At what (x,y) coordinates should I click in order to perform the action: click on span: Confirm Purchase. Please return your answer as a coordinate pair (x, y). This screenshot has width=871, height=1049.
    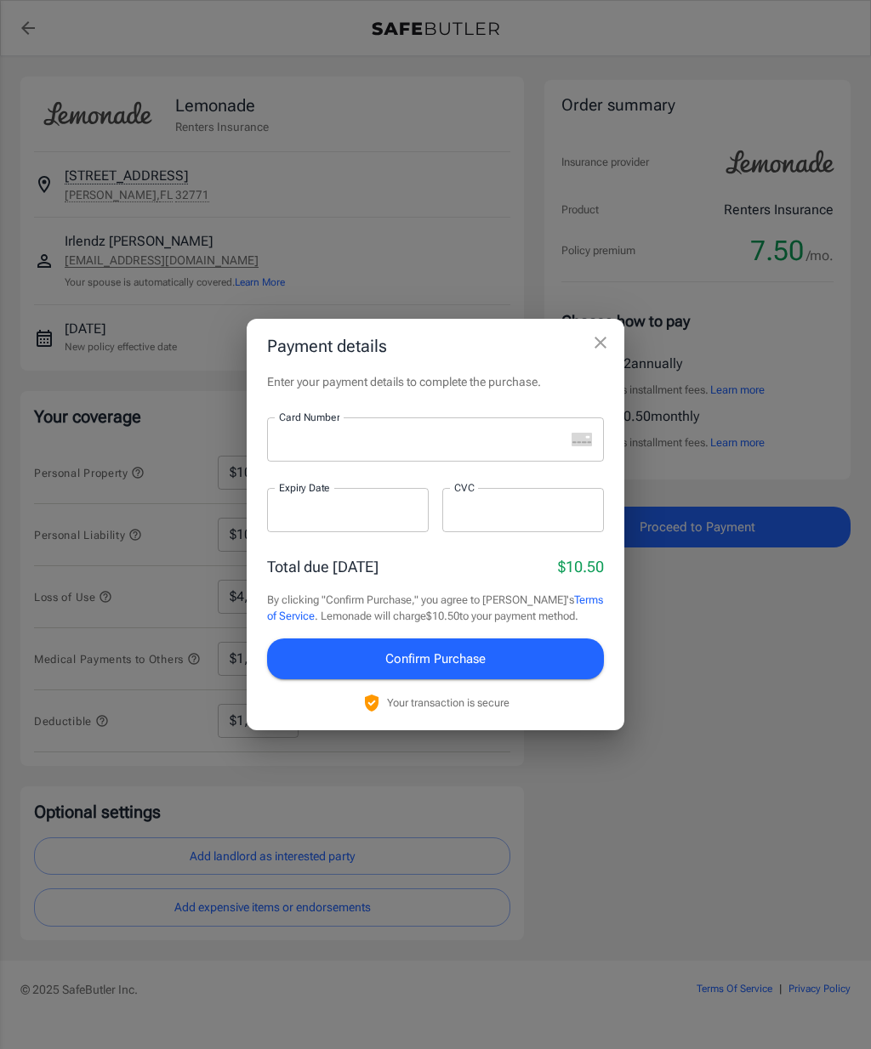
    Looking at the image, I should click on (435, 659).